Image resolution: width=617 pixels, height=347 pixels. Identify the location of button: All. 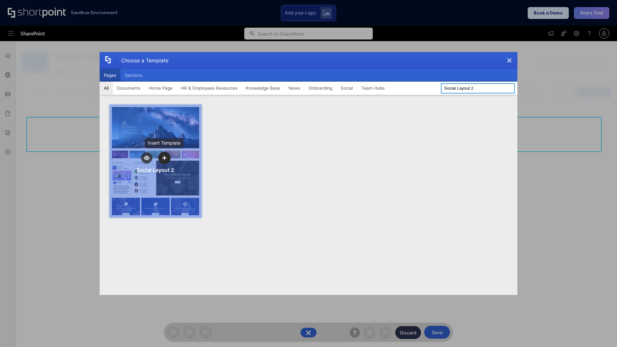
(106, 88).